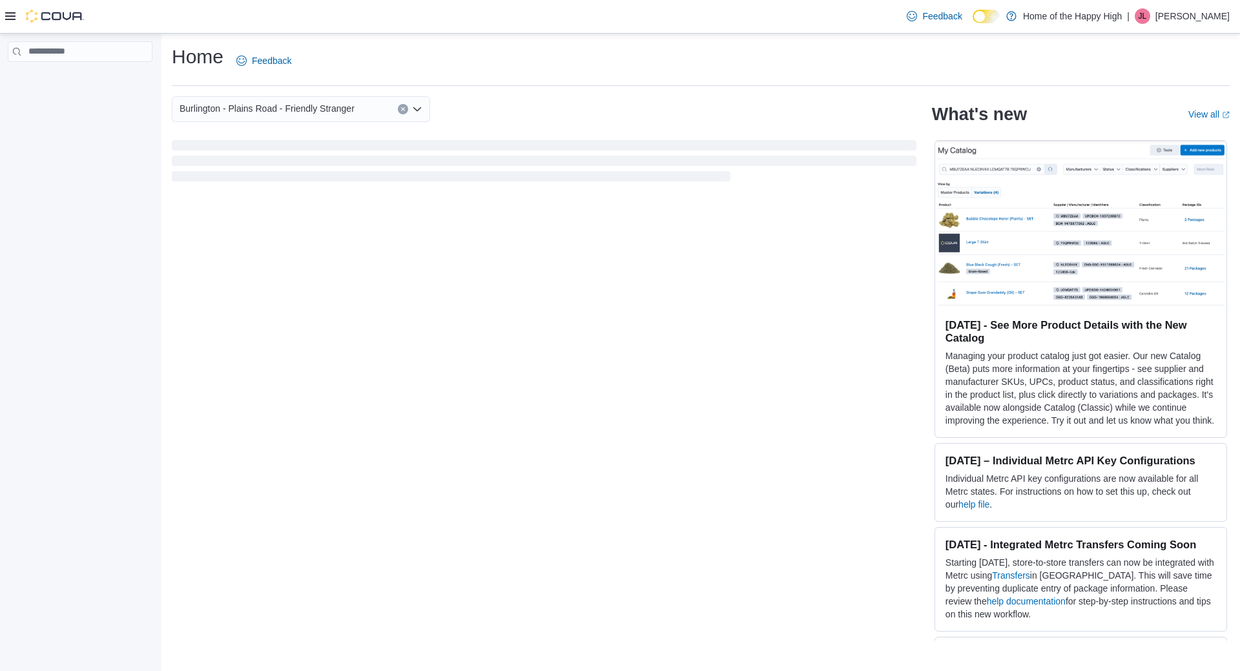  Describe the element at coordinates (55, 16) in the screenshot. I see `img: Cova` at that location.